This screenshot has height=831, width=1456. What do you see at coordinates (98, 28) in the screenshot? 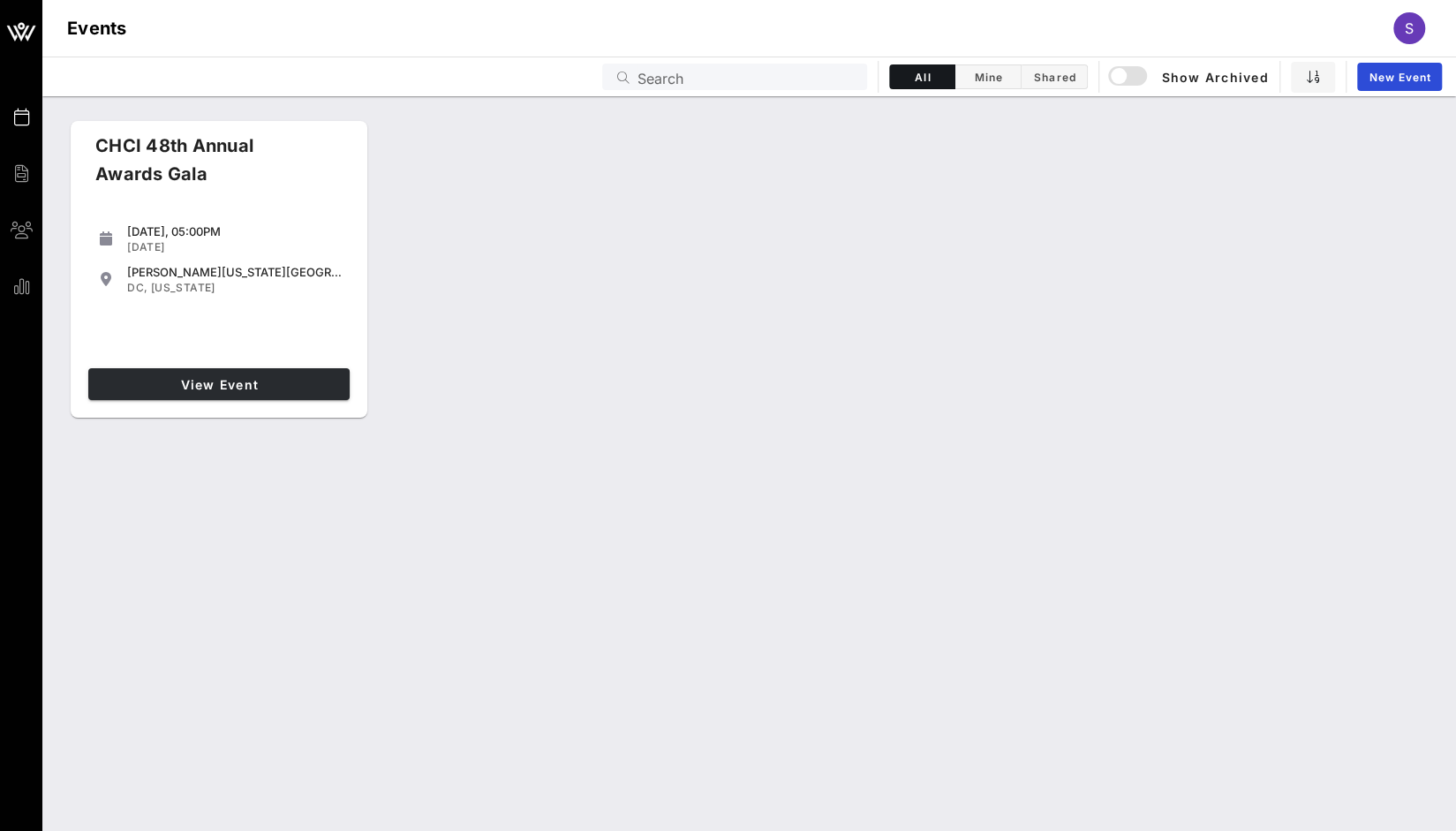
I see `h1: Events` at bounding box center [98, 28].